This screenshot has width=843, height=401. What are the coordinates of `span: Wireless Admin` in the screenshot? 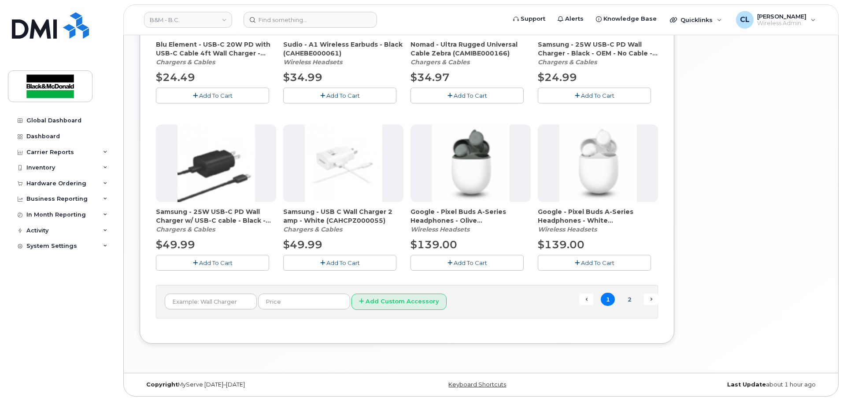 It's located at (781, 23).